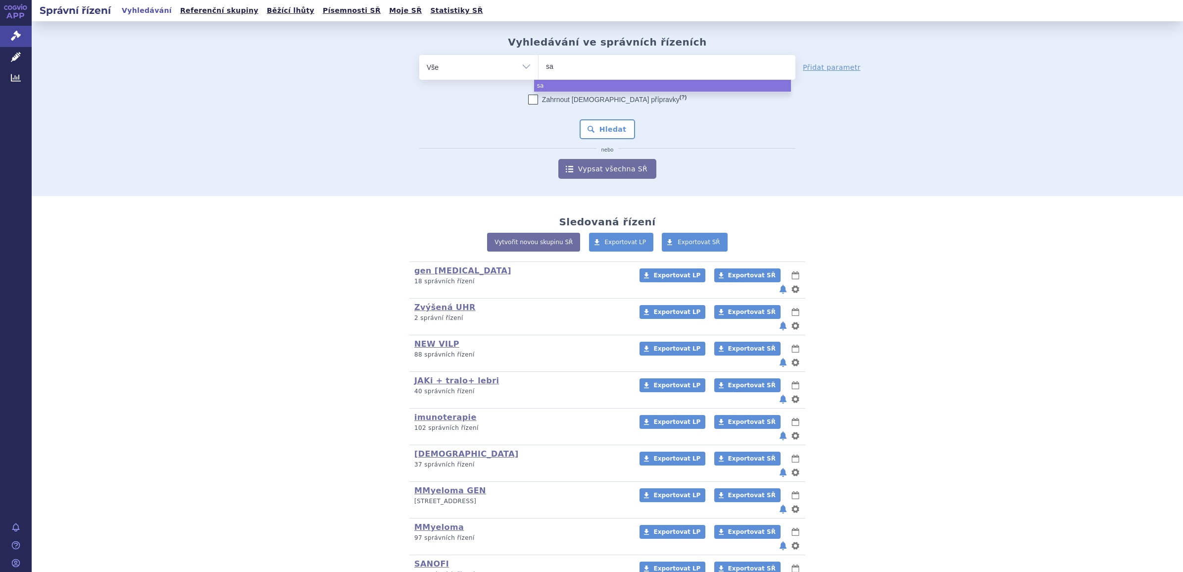 The image size is (1183, 572). Describe the element at coordinates (437, 343) in the screenshot. I see `a: NEW VILP` at that location.